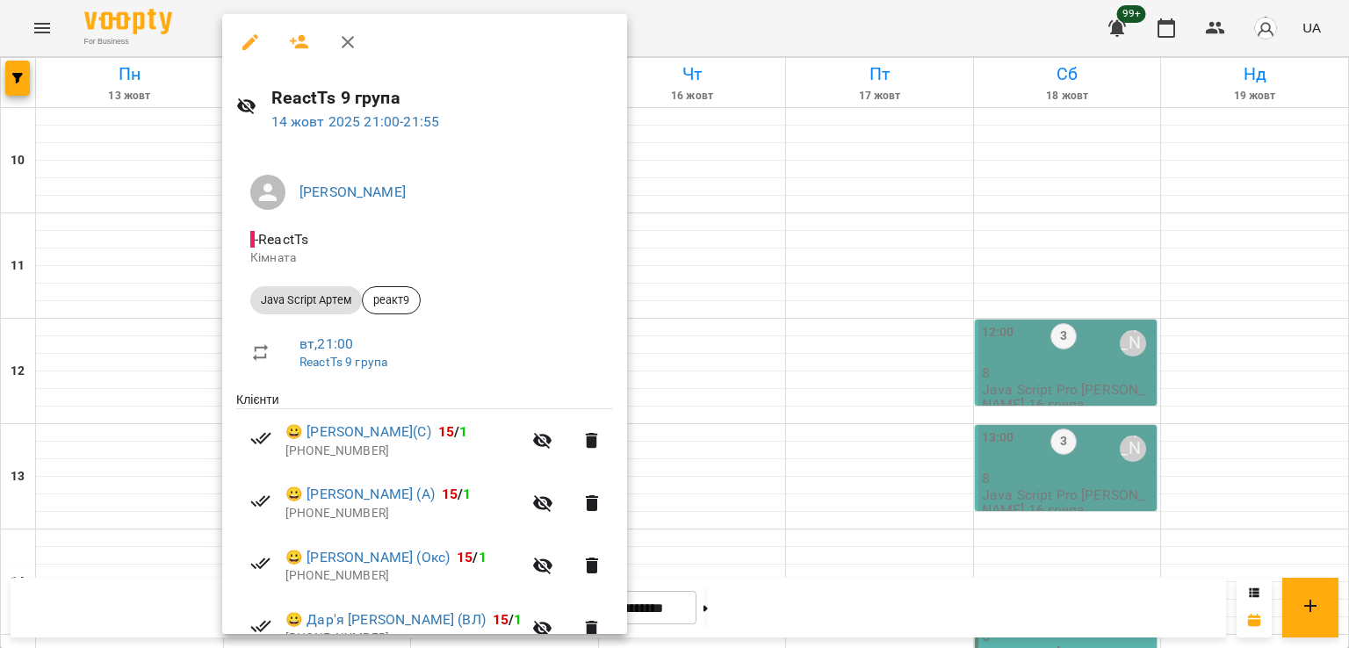 This screenshot has height=648, width=1349. What do you see at coordinates (356, 121) in the screenshot?
I see `a: 14 жовт 2025 21:00-21:55` at bounding box center [356, 121].